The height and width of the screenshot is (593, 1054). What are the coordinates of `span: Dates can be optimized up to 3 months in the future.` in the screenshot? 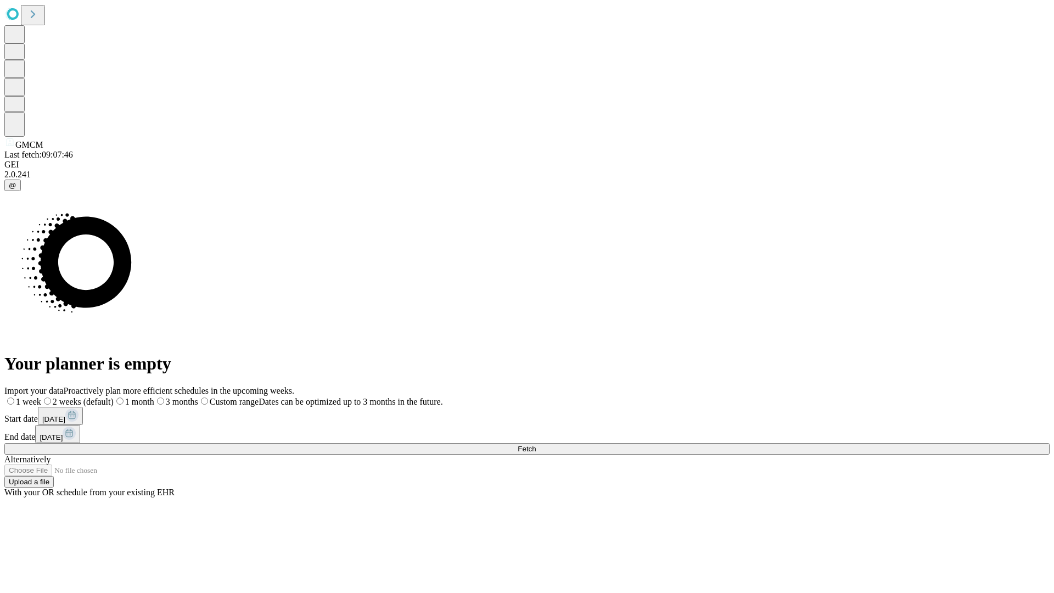 It's located at (350, 401).